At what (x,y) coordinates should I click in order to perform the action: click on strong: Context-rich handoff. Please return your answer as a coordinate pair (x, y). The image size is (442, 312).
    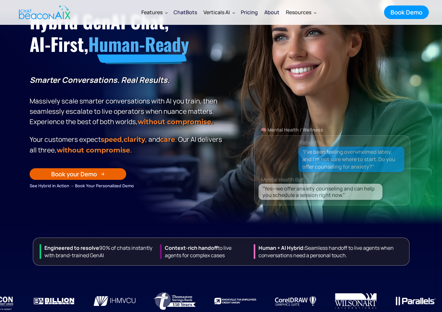
    Looking at the image, I should click on (191, 247).